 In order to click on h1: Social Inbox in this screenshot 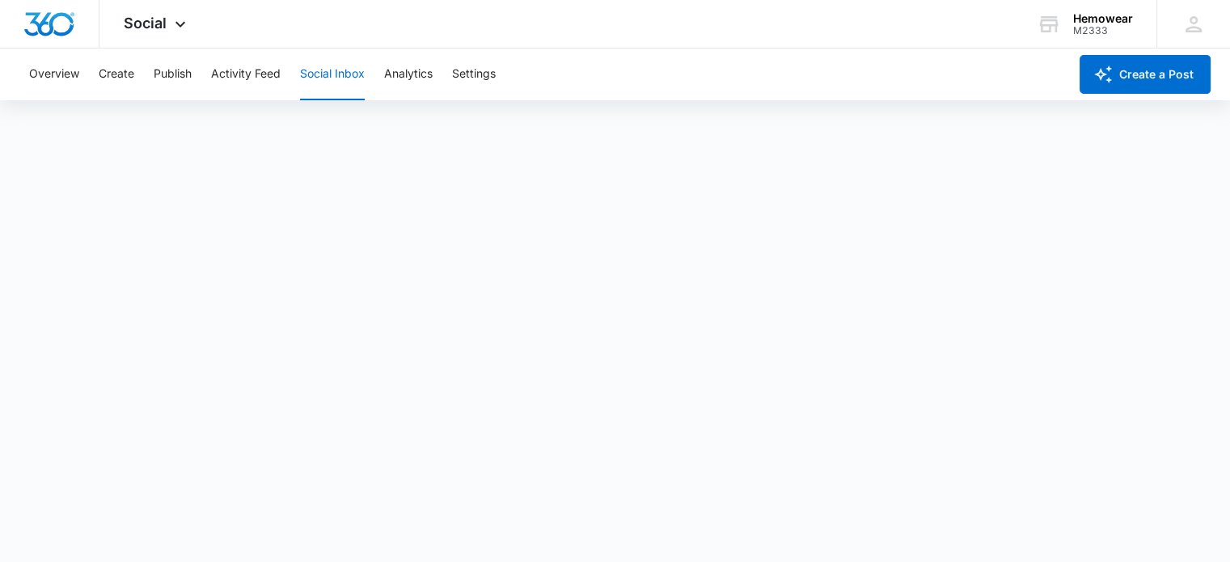, I will do `click(162, 46)`.